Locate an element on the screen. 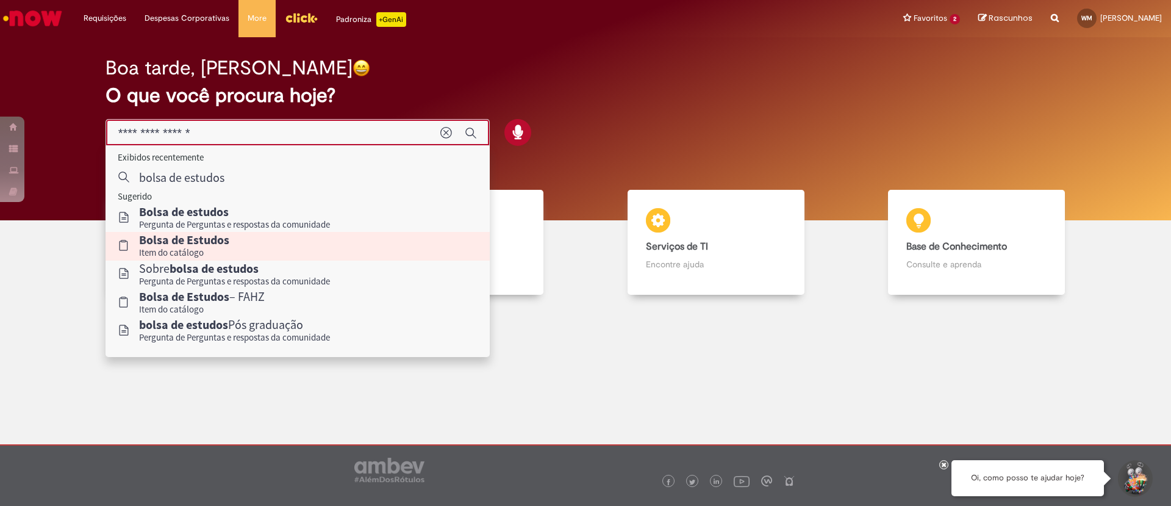  p: Consulte e aprenda is located at coordinates (977, 264).